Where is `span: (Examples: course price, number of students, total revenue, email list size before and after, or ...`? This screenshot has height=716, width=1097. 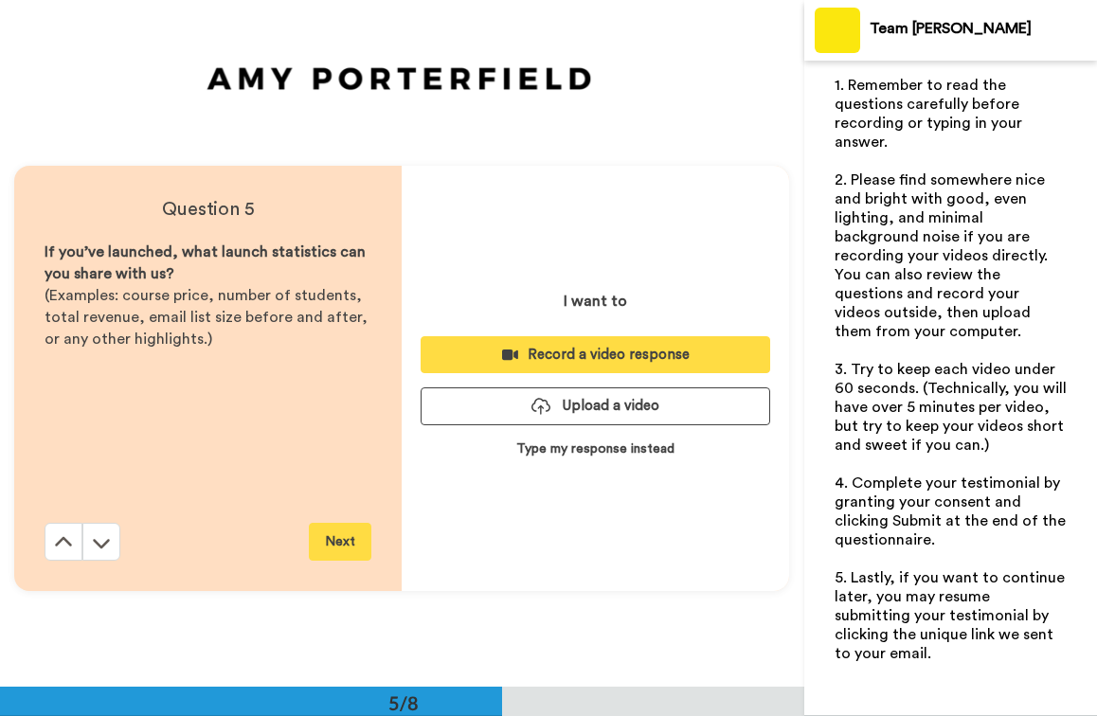 span: (Examples: course price, number of students, total revenue, email list size before and after, or ... is located at coordinates (208, 317).